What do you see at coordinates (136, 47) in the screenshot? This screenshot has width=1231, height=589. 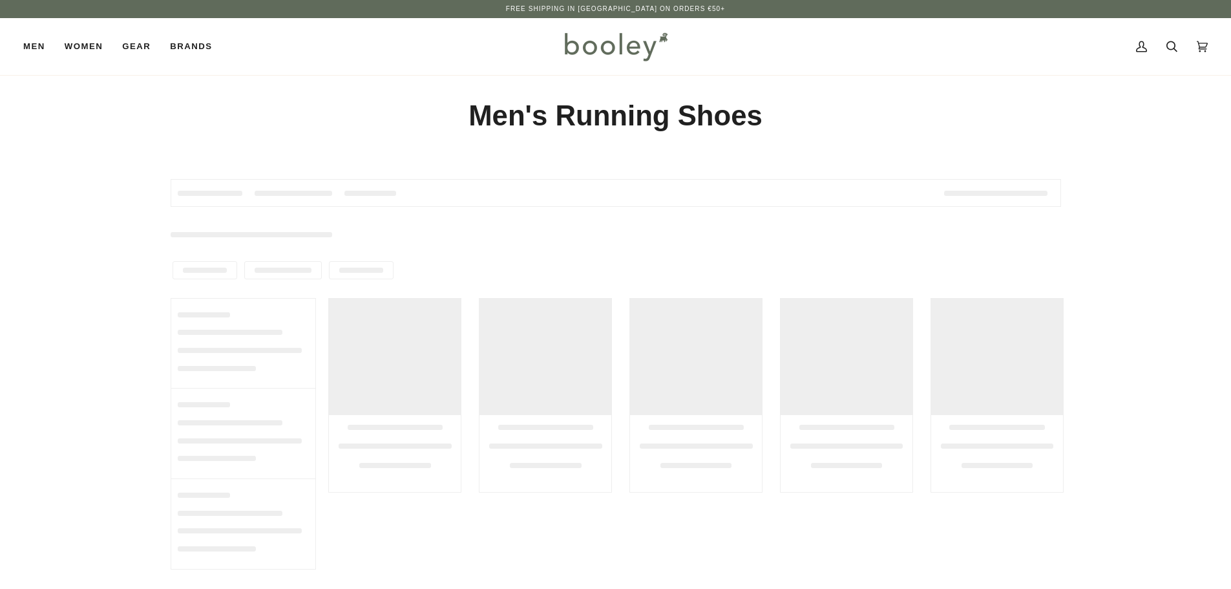 I see `a: Gear` at bounding box center [136, 47].